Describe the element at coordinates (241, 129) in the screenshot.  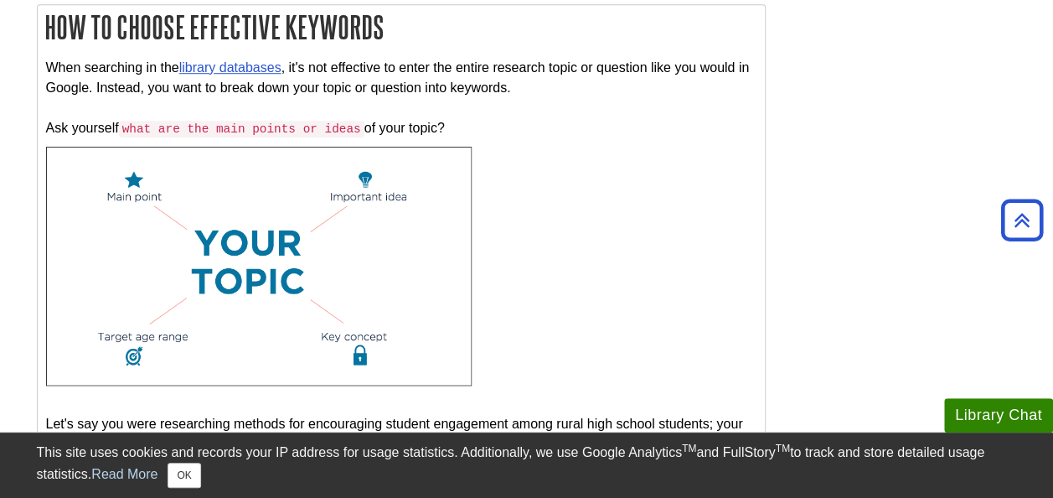
I see `code: what are the main points or ideas` at that location.